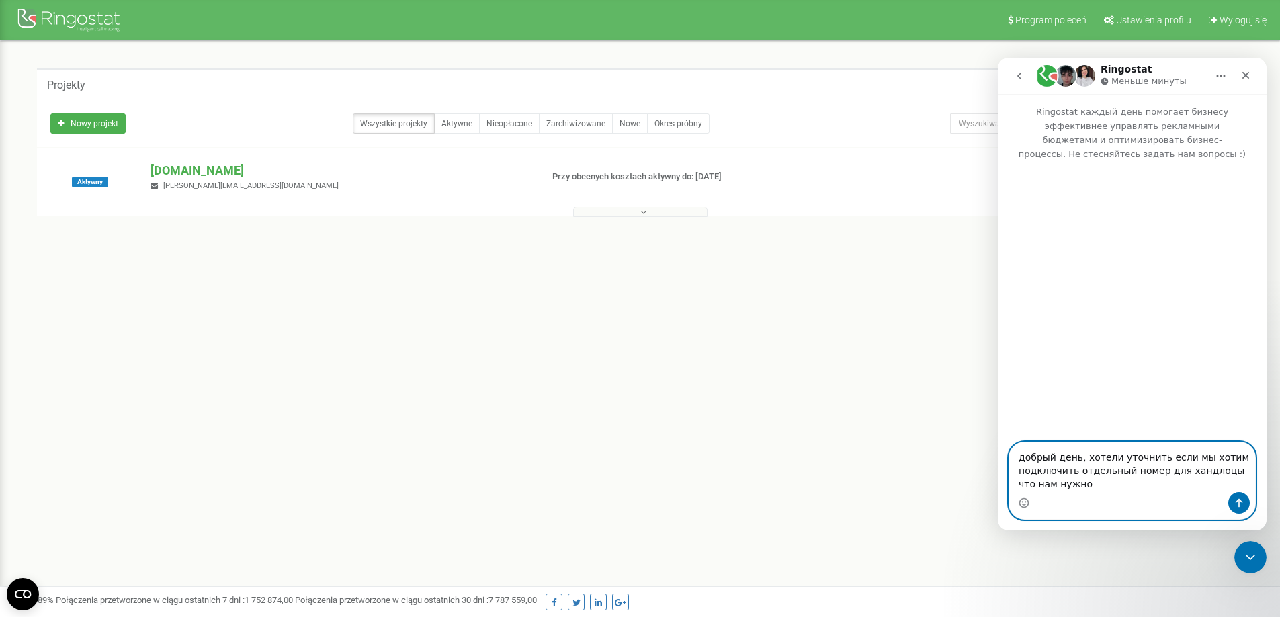 The image size is (1280, 617). What do you see at coordinates (269, 600) in the screenshot?
I see `u: 1 752 874,00` at bounding box center [269, 600].